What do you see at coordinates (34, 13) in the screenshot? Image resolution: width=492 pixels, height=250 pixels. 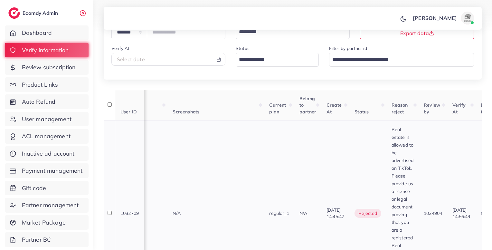 I see `a: logoEcomdy Admin` at bounding box center [34, 13].